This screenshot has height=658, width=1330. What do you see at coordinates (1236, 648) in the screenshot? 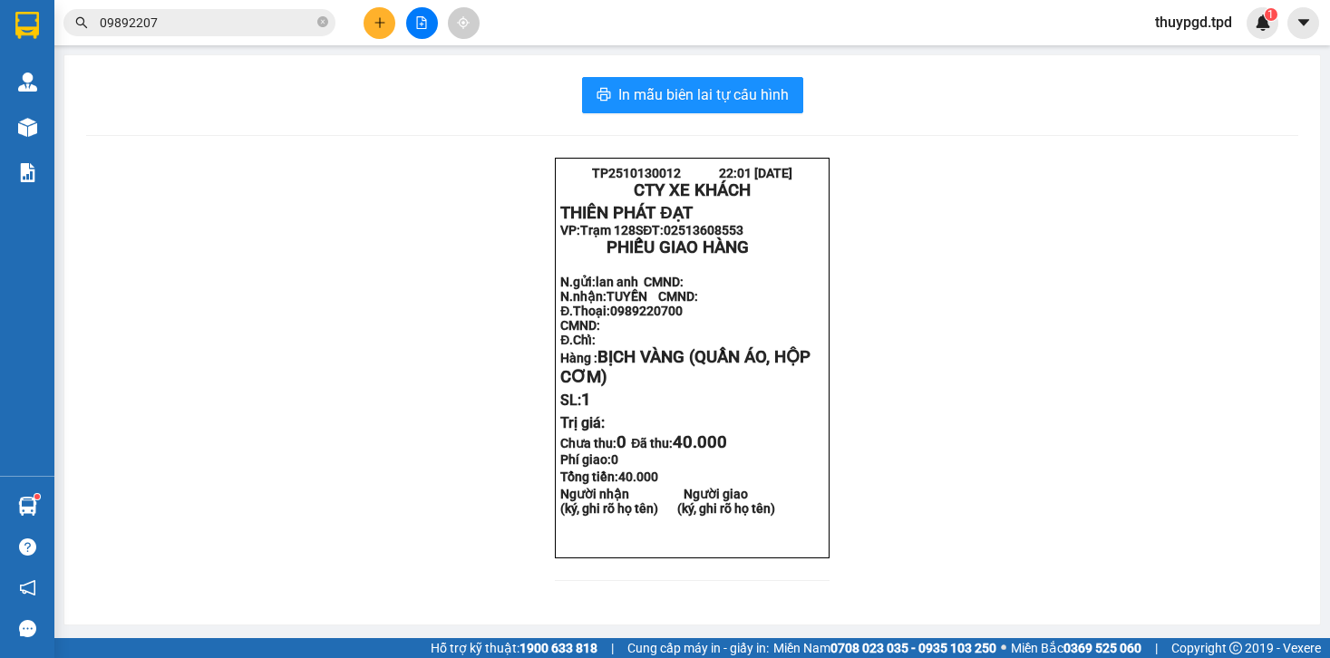
I see `span: copyright` at bounding box center [1236, 648].